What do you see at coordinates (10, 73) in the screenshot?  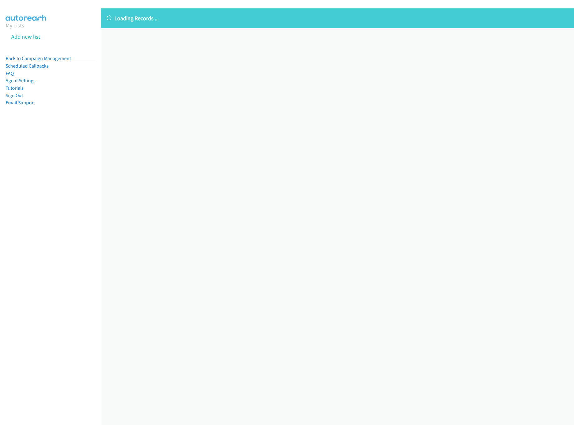 I see `a: FAQ` at bounding box center [10, 73].